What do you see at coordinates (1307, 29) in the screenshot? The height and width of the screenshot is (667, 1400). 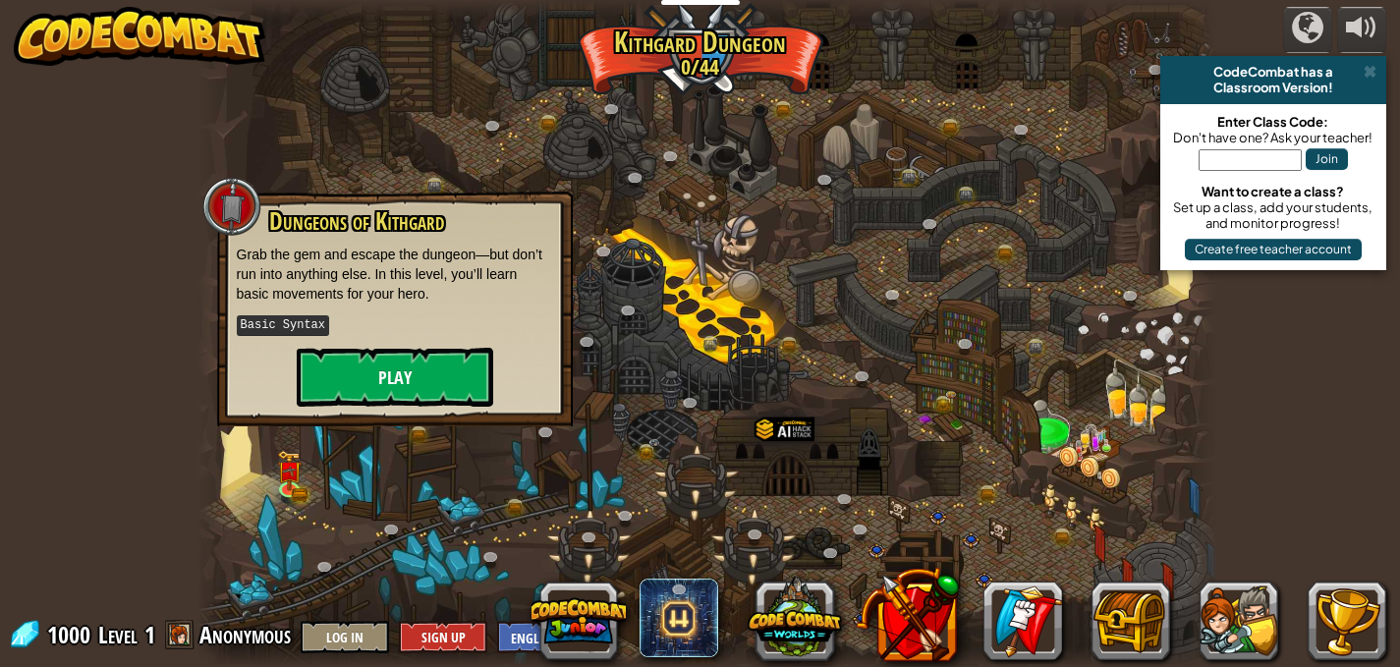 I see `button: Campaigns` at bounding box center [1307, 29].